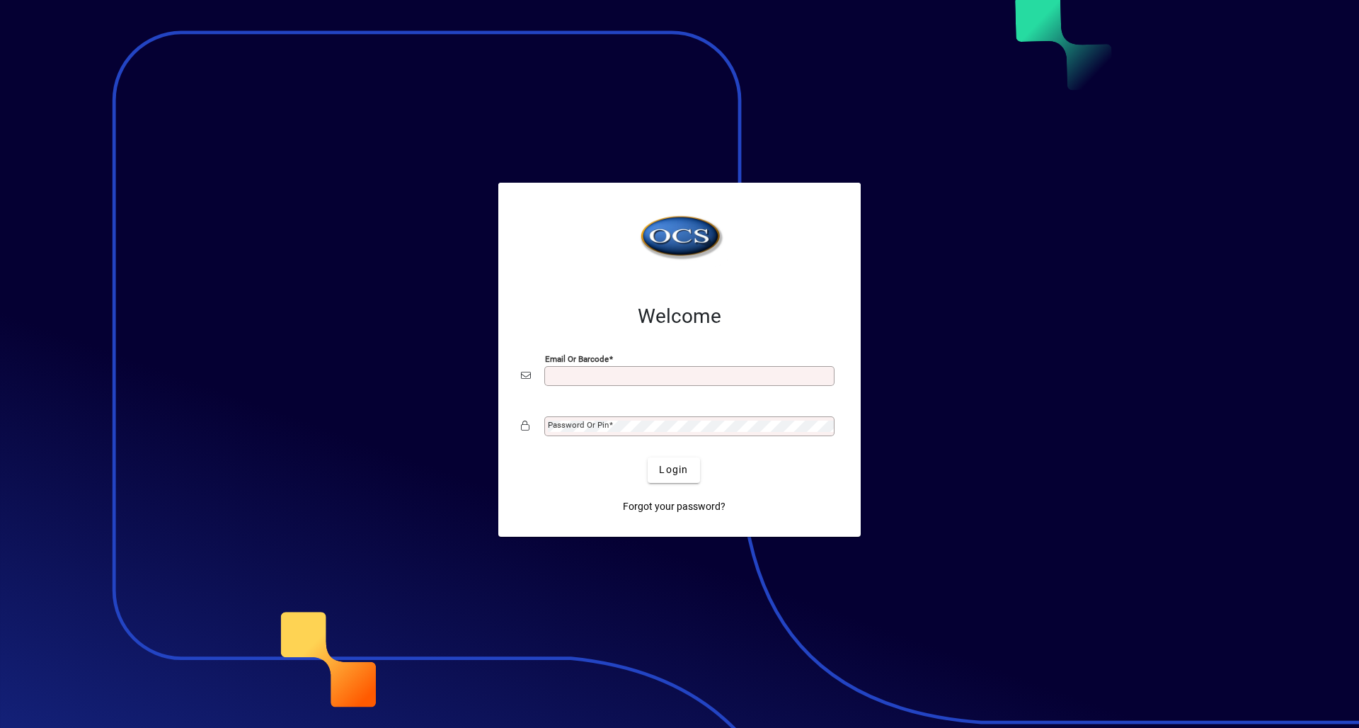 This screenshot has height=728, width=1359. Describe the element at coordinates (578, 425) in the screenshot. I see `mat-label: Password or Pin` at that location.